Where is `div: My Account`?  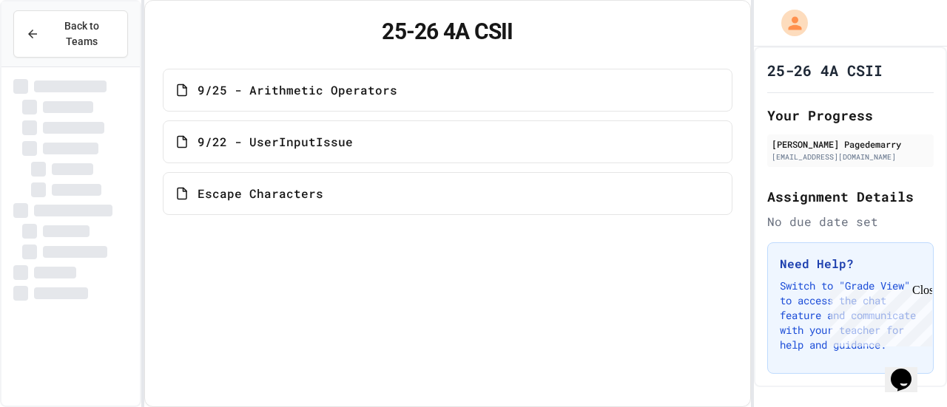
div: My Account is located at coordinates (788, 23).